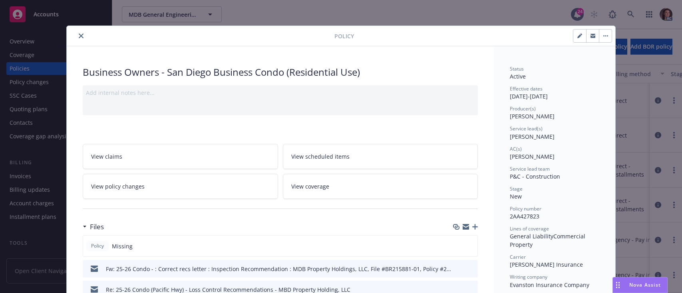  What do you see at coordinates (531, 236) in the screenshot?
I see `span: General Liability` at bounding box center [531, 236].